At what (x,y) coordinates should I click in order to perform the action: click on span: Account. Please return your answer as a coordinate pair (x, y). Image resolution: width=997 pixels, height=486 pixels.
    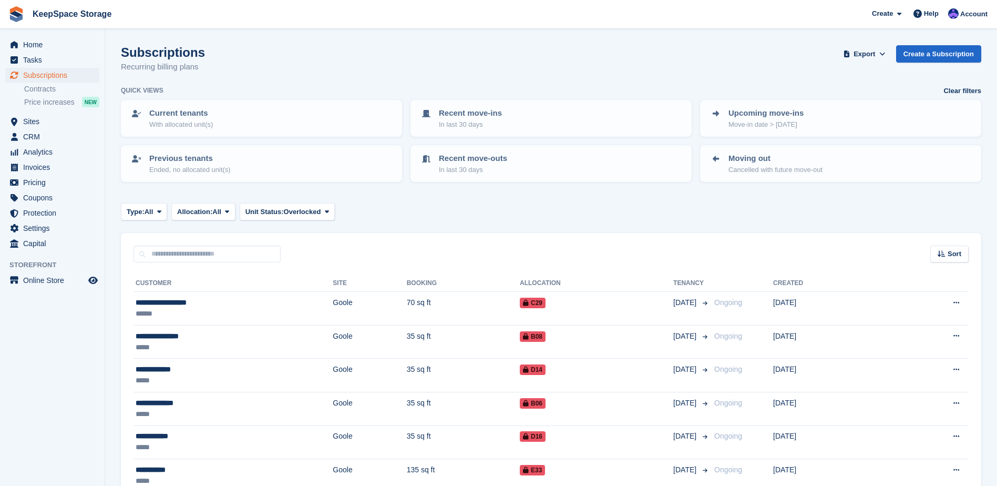
    Looking at the image, I should click on (974, 14).